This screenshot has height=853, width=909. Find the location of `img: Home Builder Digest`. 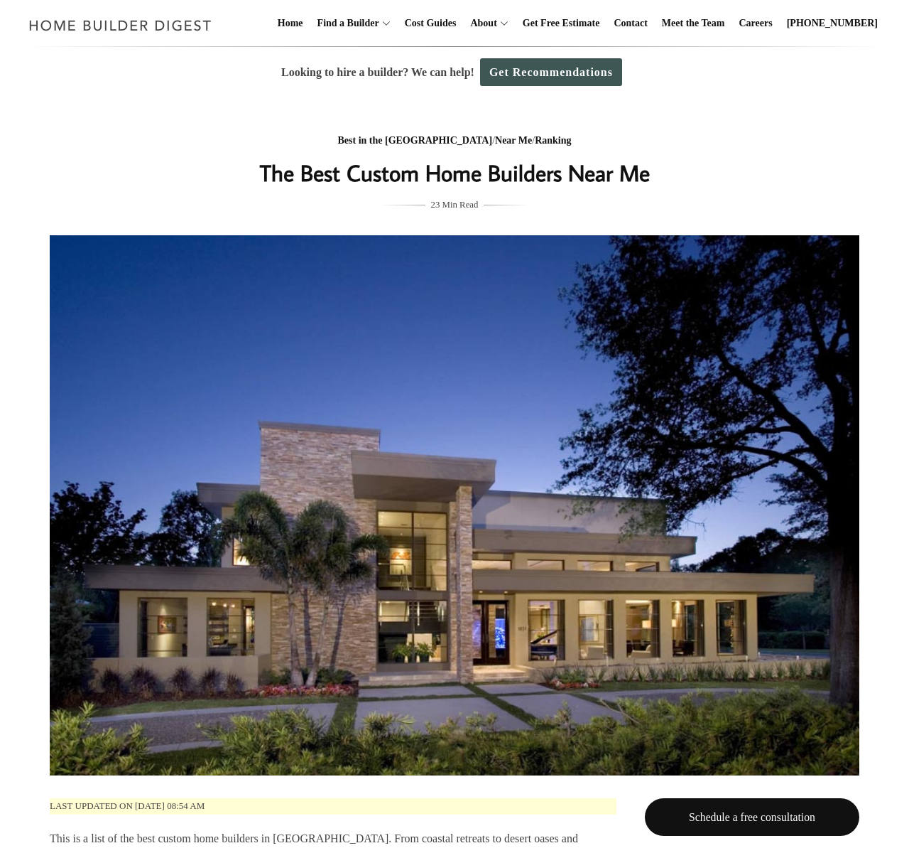

img: Home Builder Digest is located at coordinates (120, 25).